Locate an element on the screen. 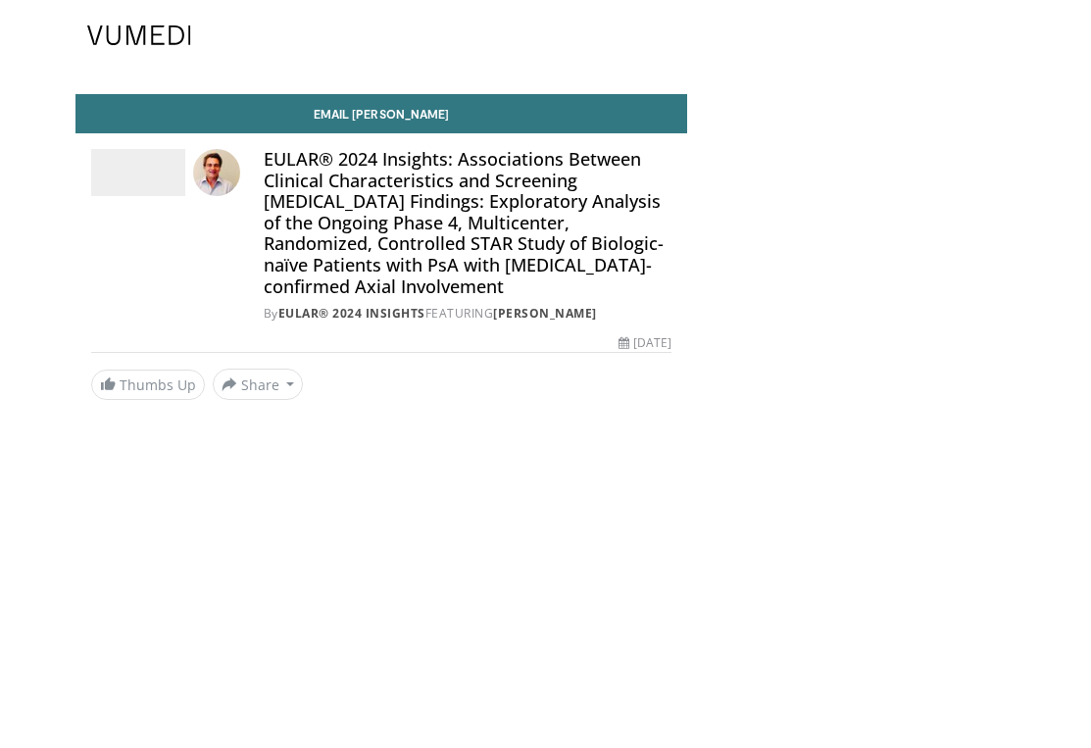 The image size is (1091, 748). a: Thumbs Up is located at coordinates (148, 384).